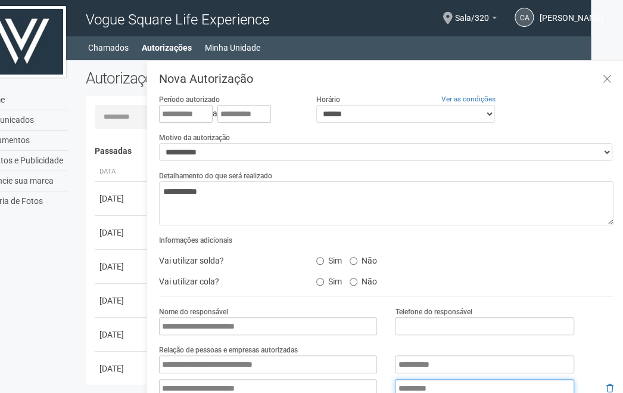 This screenshot has height=393, width=623. Describe the element at coordinates (610, 388) in the screenshot. I see `i: Remover` at that location.